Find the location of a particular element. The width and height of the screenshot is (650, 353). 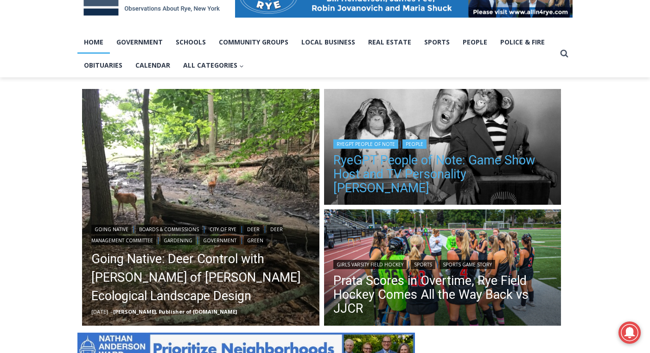

button: Child menu of All Categories is located at coordinates (213, 65).